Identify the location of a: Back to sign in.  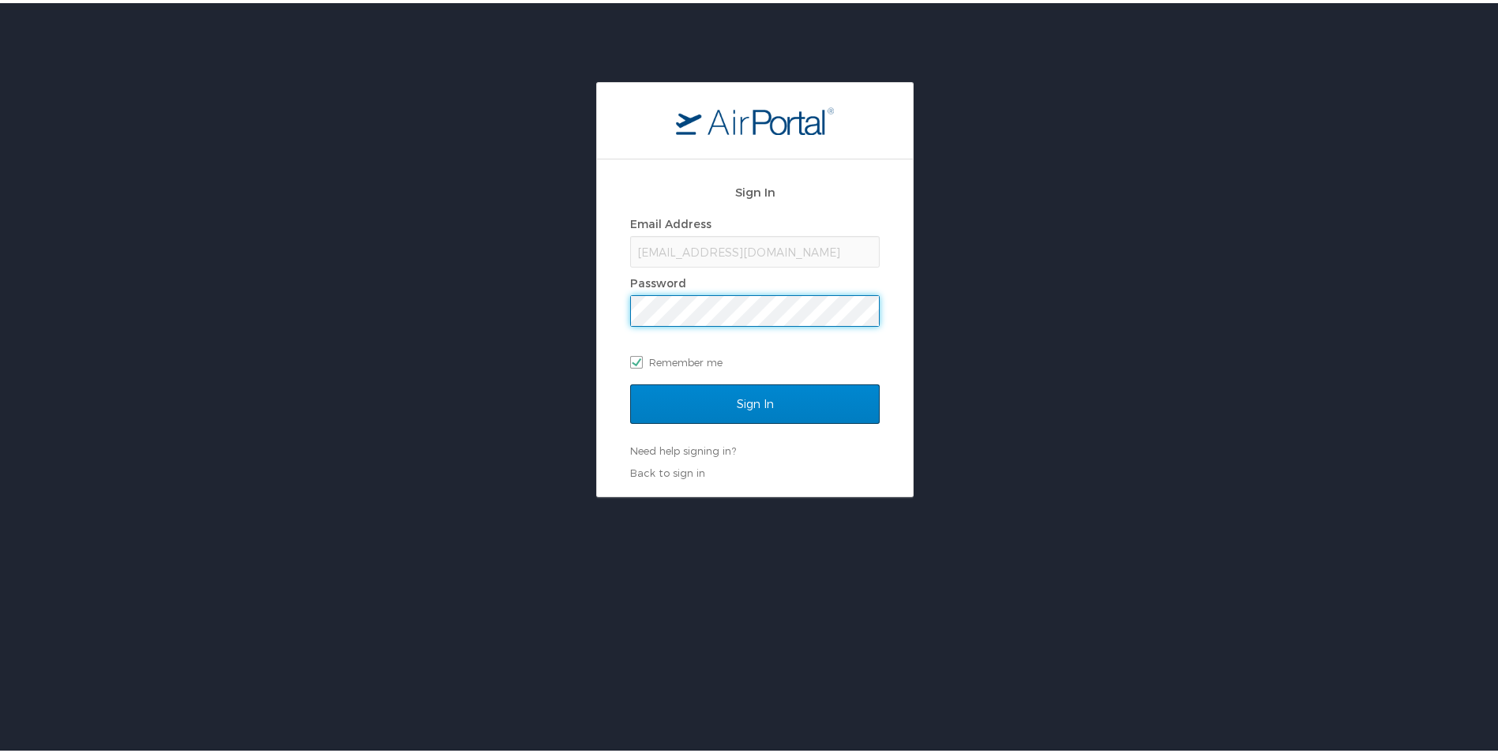
(667, 470).